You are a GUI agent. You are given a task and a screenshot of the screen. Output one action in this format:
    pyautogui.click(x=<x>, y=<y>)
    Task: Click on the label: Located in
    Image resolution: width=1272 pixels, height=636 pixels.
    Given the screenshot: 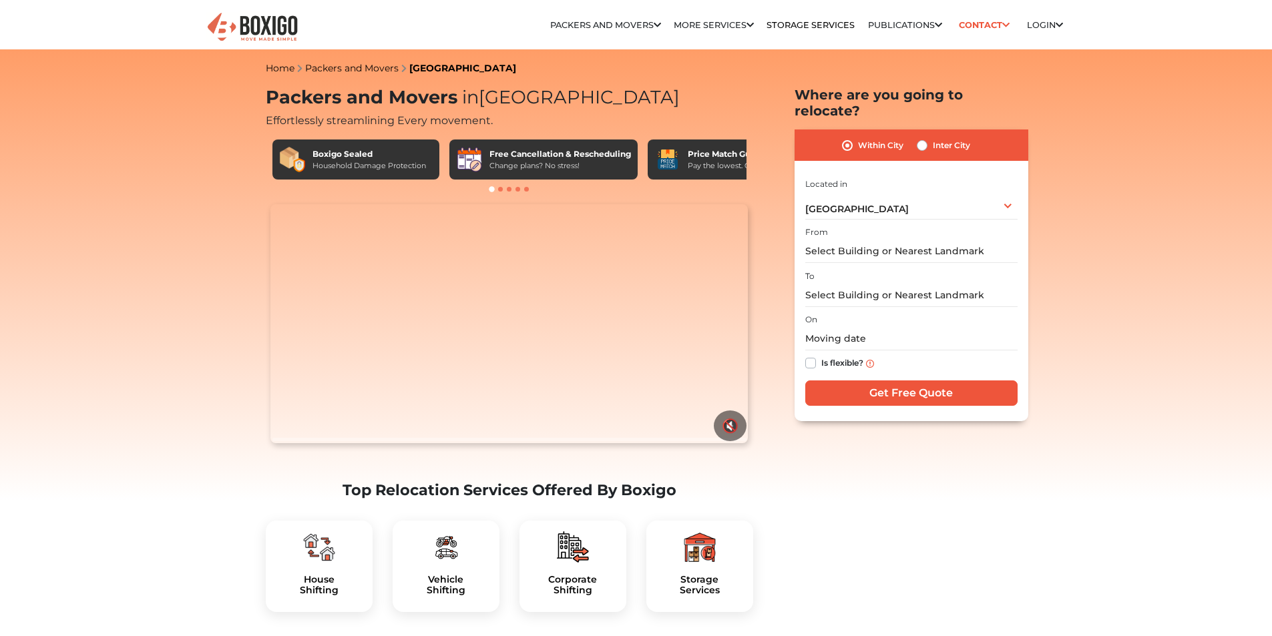 What is the action you would take?
    pyautogui.click(x=826, y=184)
    